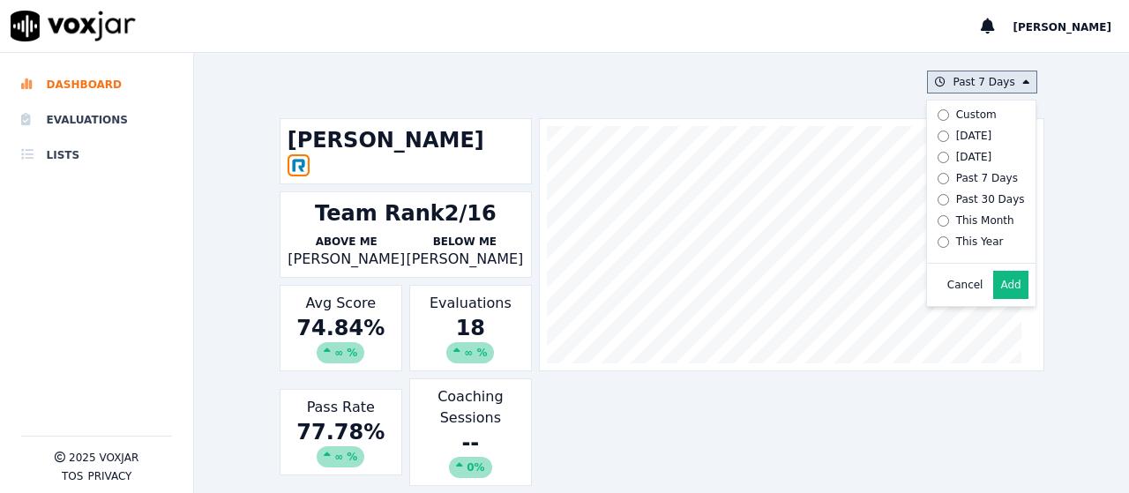 This screenshot has height=493, width=1129. I want to click on div: 0%, so click(470, 467).